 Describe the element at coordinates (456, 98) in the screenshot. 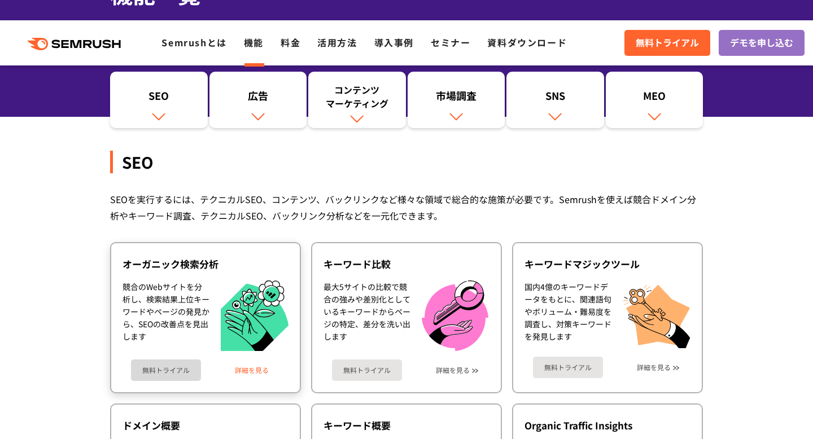

I see `div: 市場調査` at that location.